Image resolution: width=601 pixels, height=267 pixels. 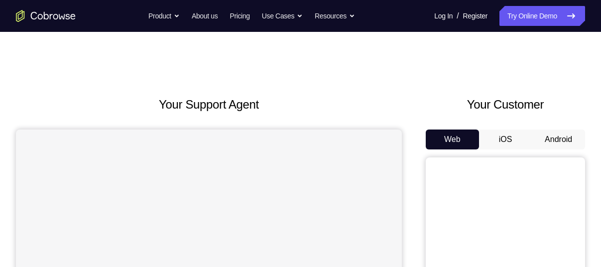 What do you see at coordinates (452, 140) in the screenshot?
I see `button: Web` at bounding box center [452, 140].